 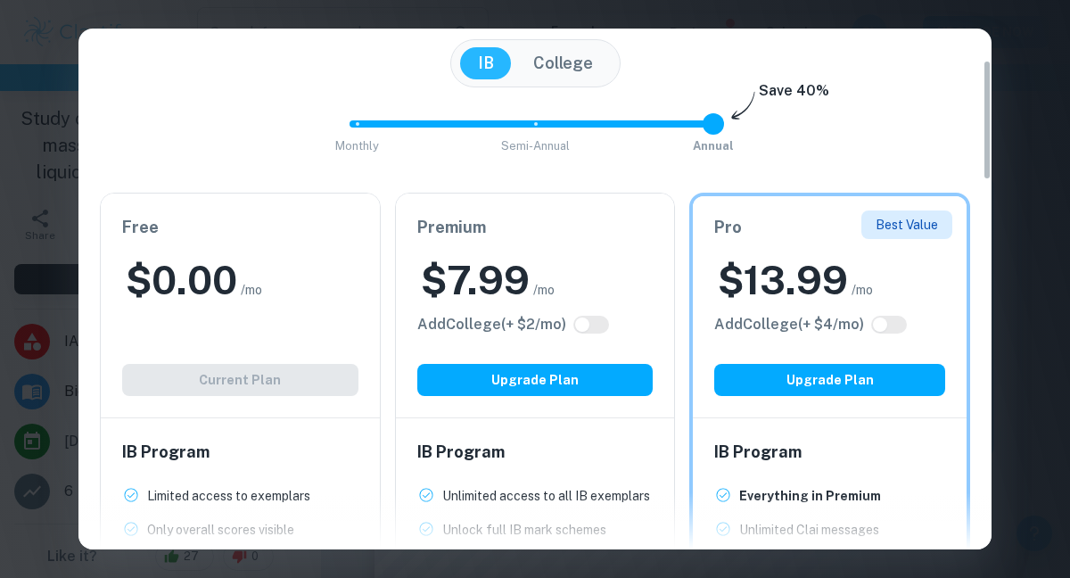 What do you see at coordinates (783, 280) in the screenshot?
I see `h2: $ 13.99` at bounding box center [783, 280].